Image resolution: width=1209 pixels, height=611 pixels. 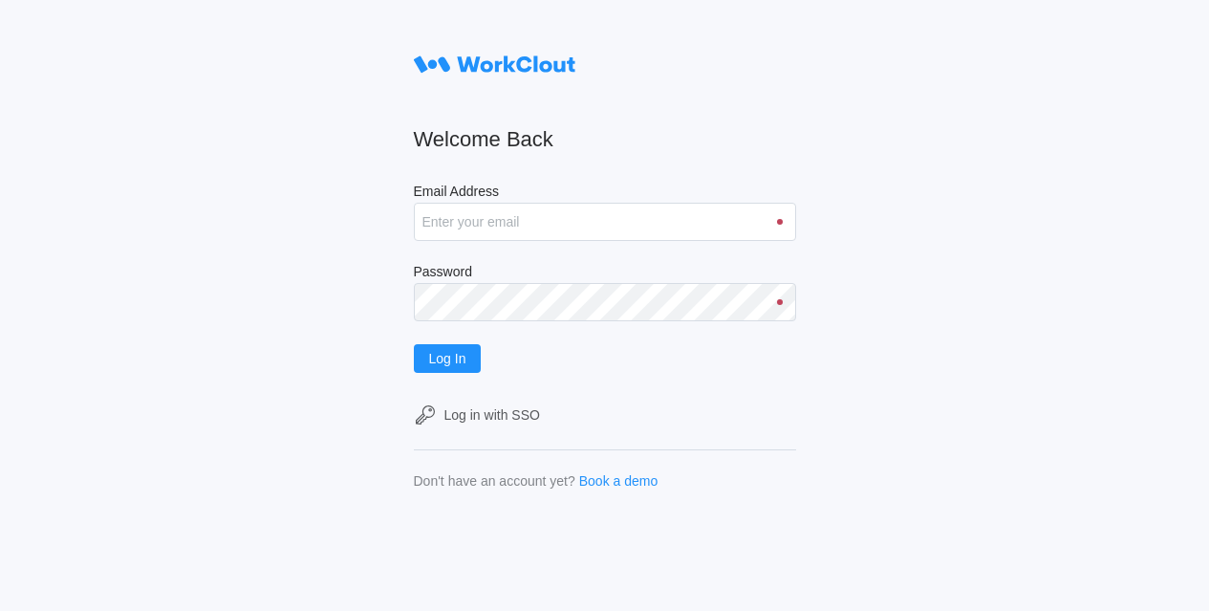 What do you see at coordinates (605, 222) in the screenshot?
I see `input: Enter your email` at bounding box center [605, 222].